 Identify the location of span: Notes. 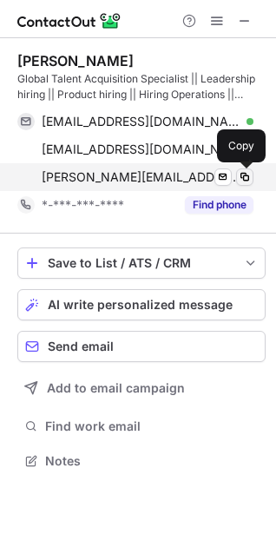
(152, 461).